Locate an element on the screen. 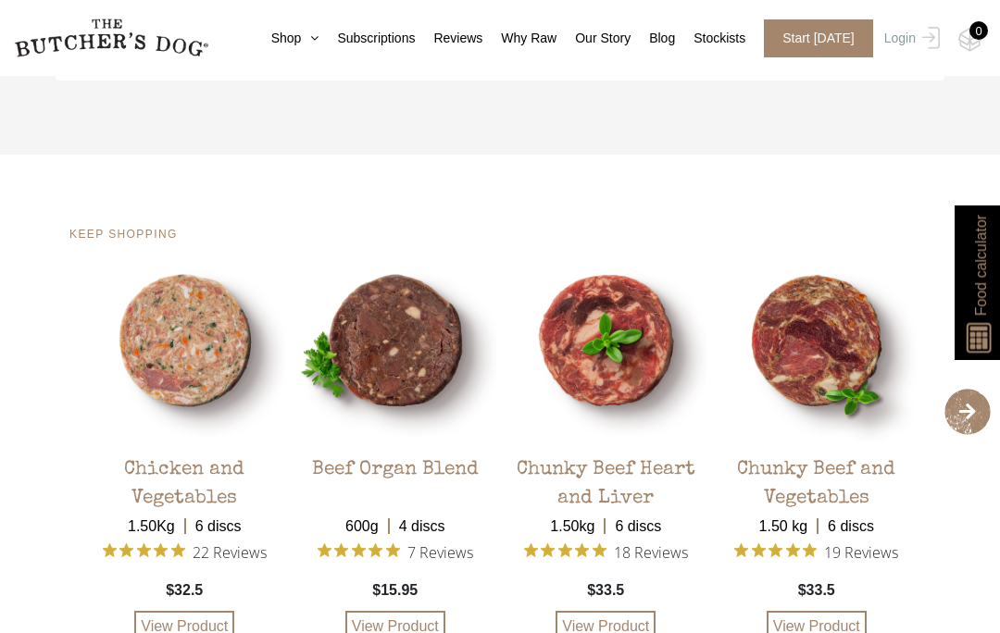 Image resolution: width=1000 pixels, height=633 pixels. img: TBD_Cart-Empty.png is located at coordinates (970, 40).